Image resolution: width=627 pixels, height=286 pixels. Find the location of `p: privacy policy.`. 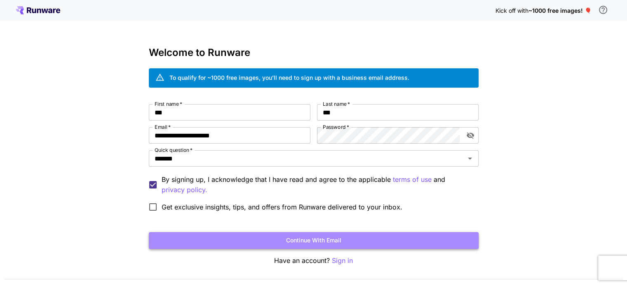

p: privacy policy. is located at coordinates (184, 190).